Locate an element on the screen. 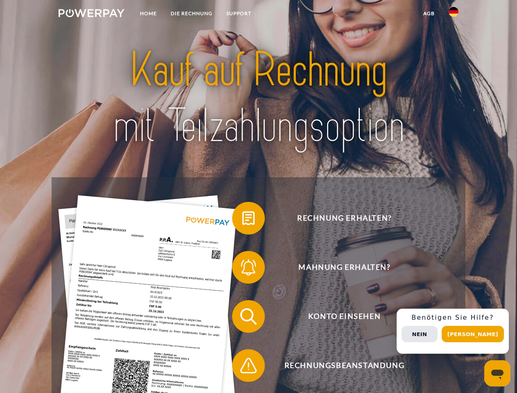 Image resolution: width=517 pixels, height=393 pixels. a: Rechnungsbeanstandung is located at coordinates (339, 366).